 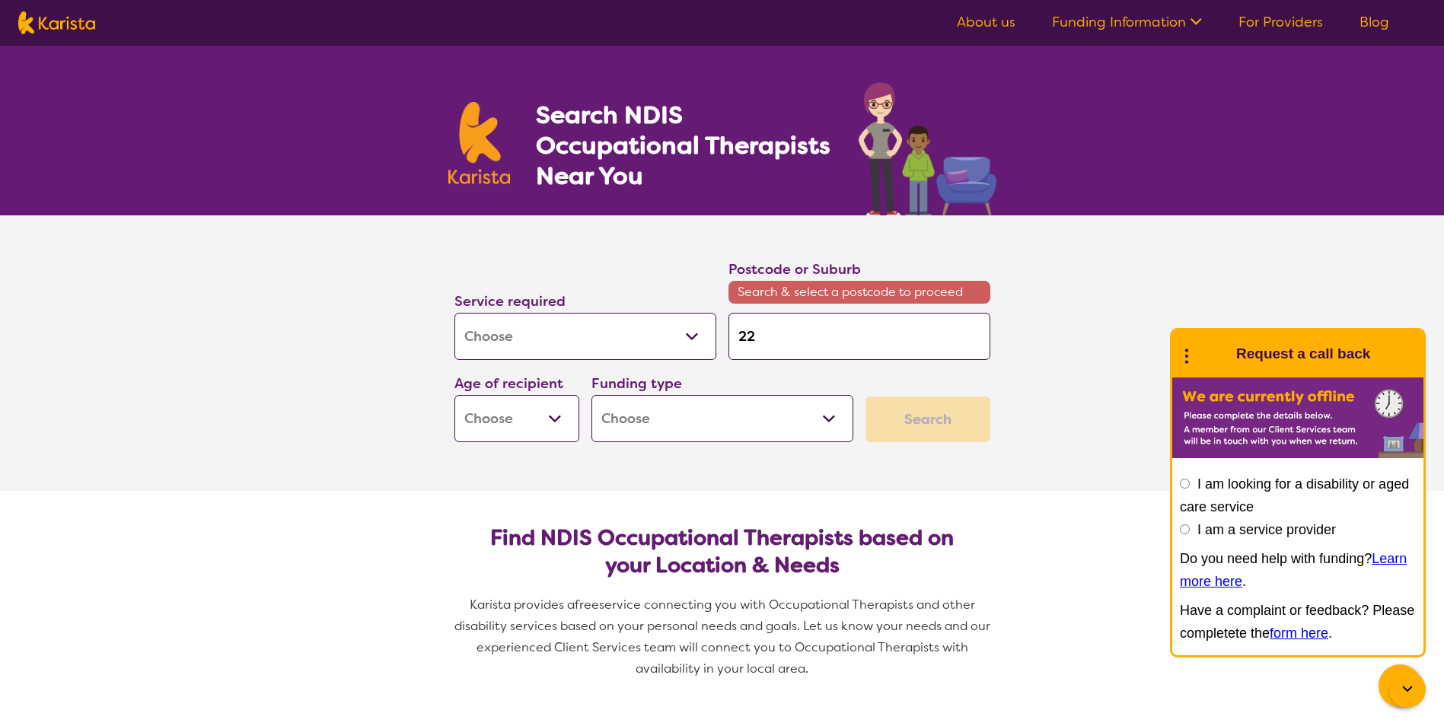 What do you see at coordinates (508, 384) in the screenshot?
I see `label: Age of recipient` at bounding box center [508, 384].